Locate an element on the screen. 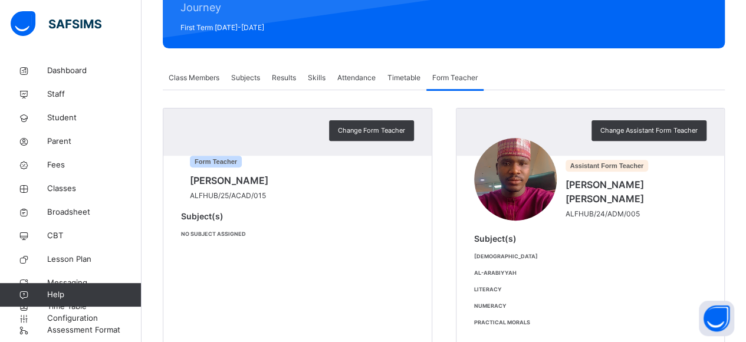 Image resolution: width=746 pixels, height=342 pixels. span: ALFHUB/24/ADM/005 is located at coordinates (637, 214).